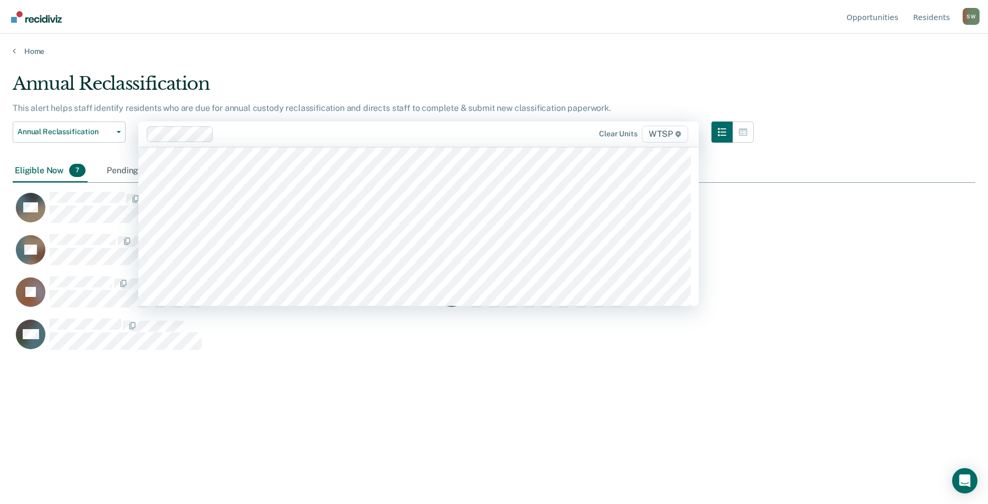  What do you see at coordinates (494, 51) in the screenshot?
I see `a: Home` at bounding box center [494, 51].